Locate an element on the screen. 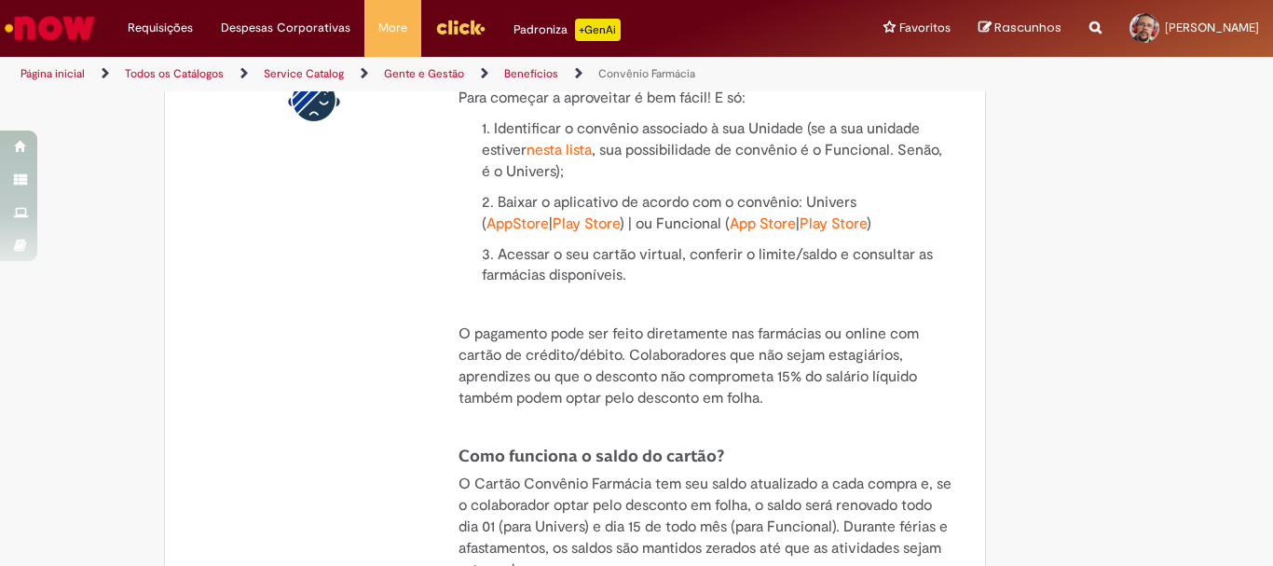  a: Benefícios is located at coordinates (531, 74).